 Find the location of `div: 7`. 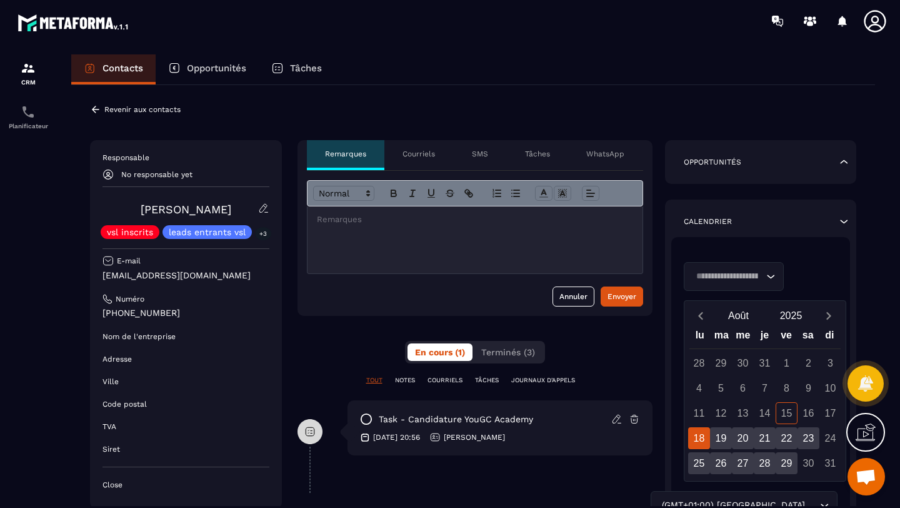

div: 7 is located at coordinates (765, 388).